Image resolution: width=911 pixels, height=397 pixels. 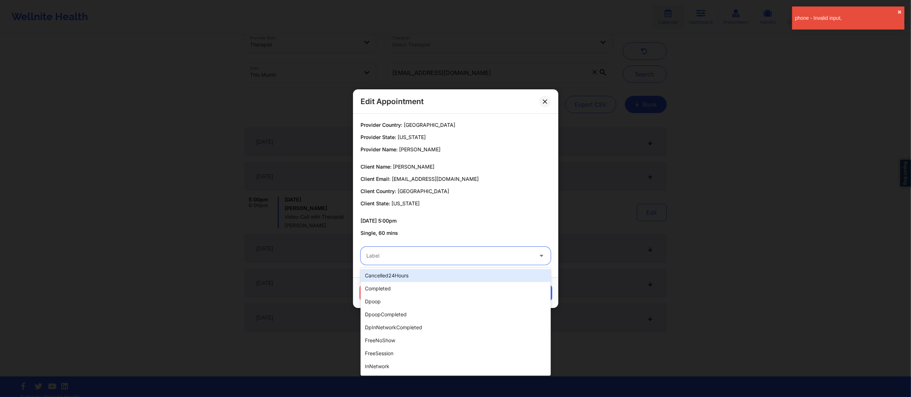 What do you see at coordinates (456, 341) in the screenshot?
I see `div: freeNoShow` at bounding box center [456, 341].